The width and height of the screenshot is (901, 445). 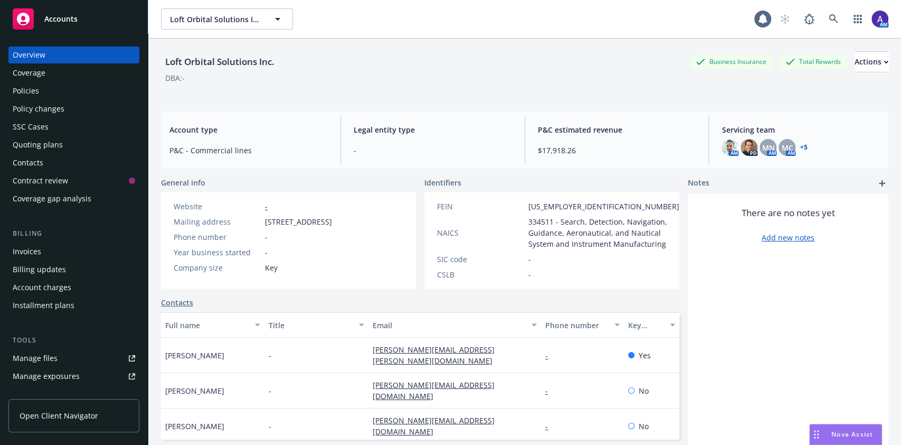 I want to click on div: Installment plans, so click(x=43, y=305).